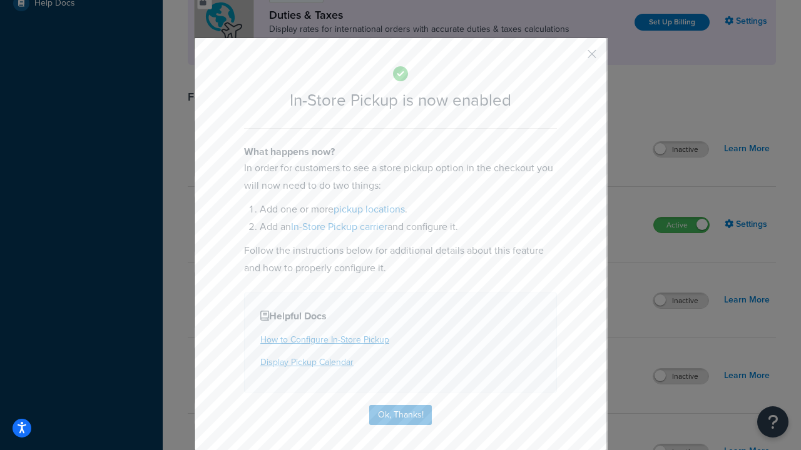 Image resolution: width=801 pixels, height=450 pixels. I want to click on li: Add one or more ., so click(408, 210).